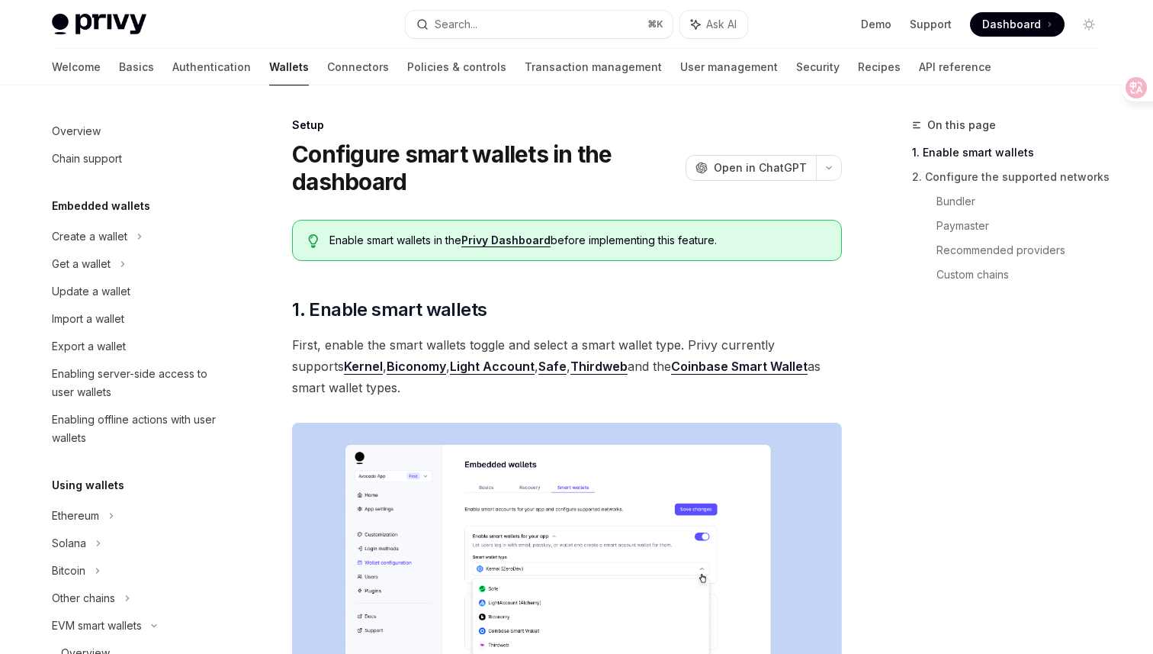  What do you see at coordinates (539, 24) in the screenshot?
I see `button: Search...⌘K` at bounding box center [539, 24].